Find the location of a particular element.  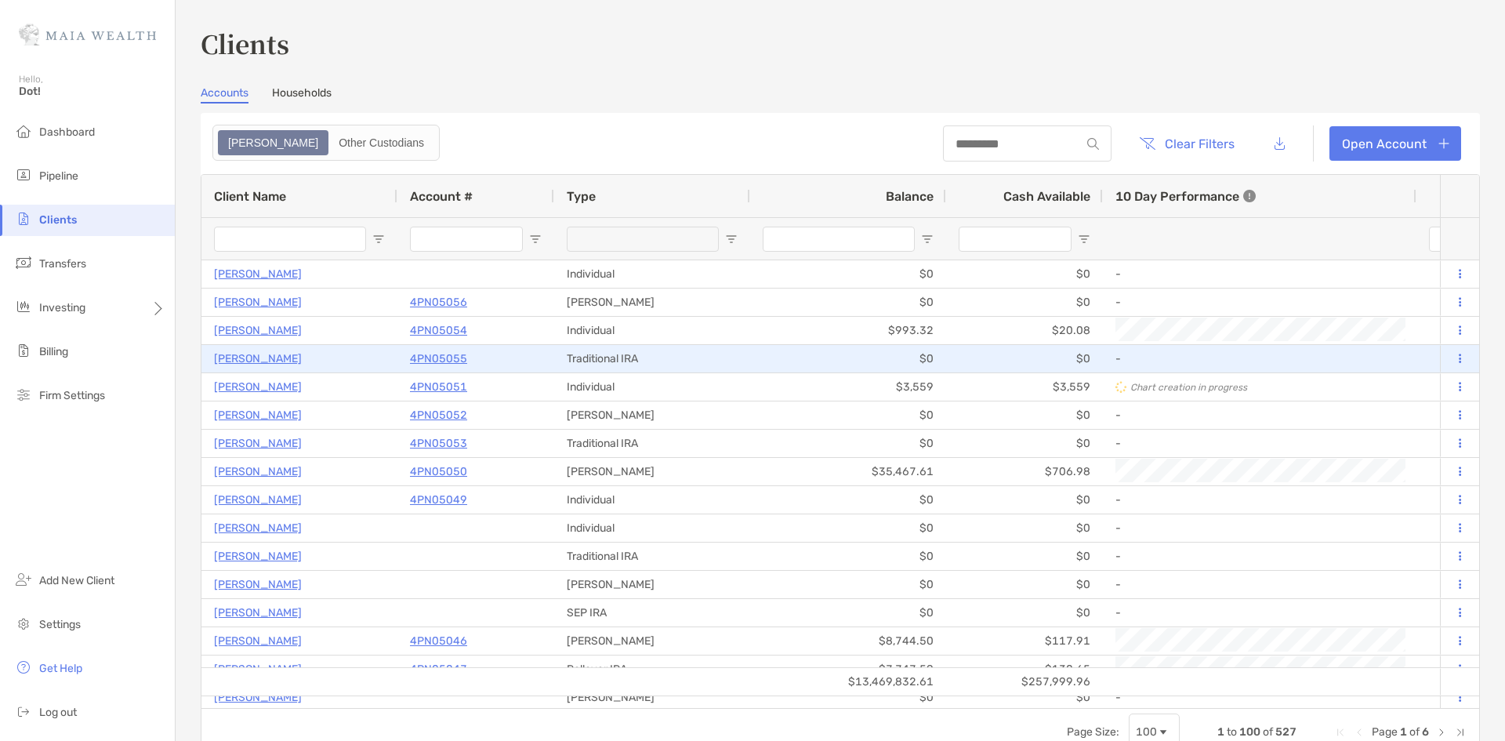

p: 4PN05050 is located at coordinates (438, 471).